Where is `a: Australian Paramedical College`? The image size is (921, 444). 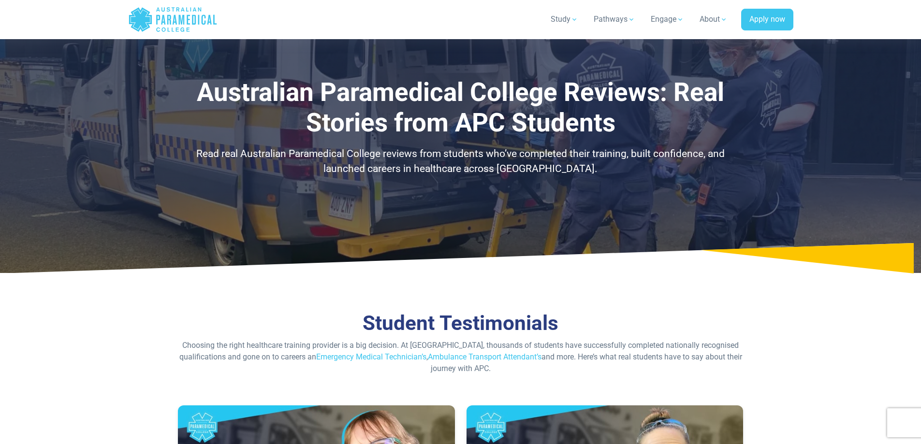 a: Australian Paramedical College is located at coordinates (173, 19).